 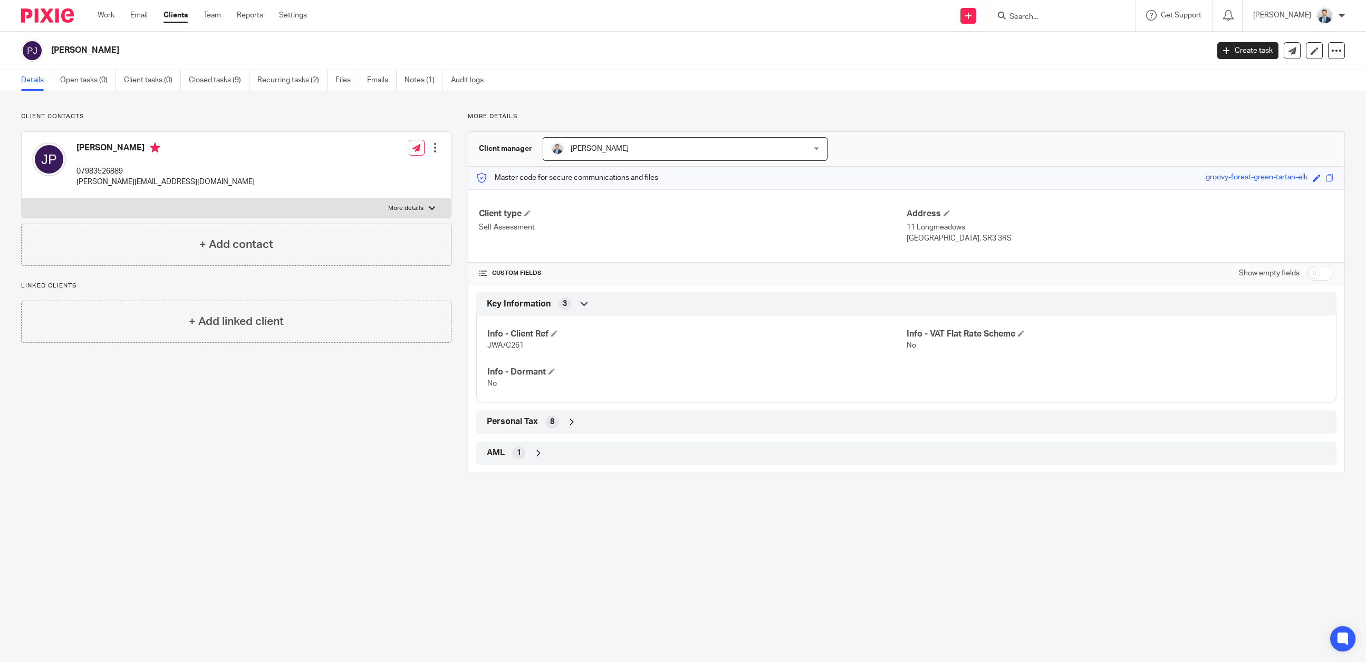 What do you see at coordinates (382, 80) in the screenshot?
I see `a: Emails` at bounding box center [382, 80].